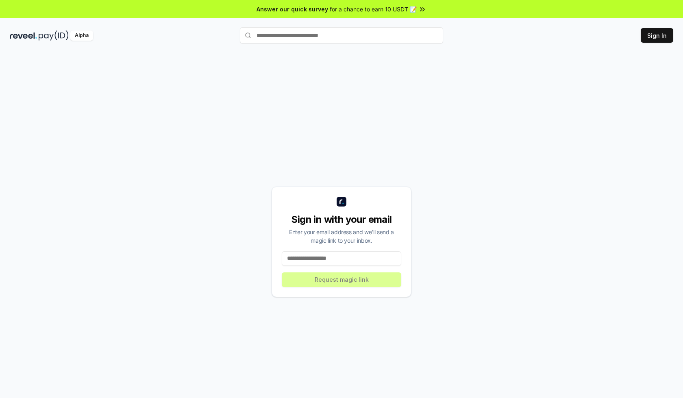 The image size is (683, 398). I want to click on img: logo_small, so click(342, 202).